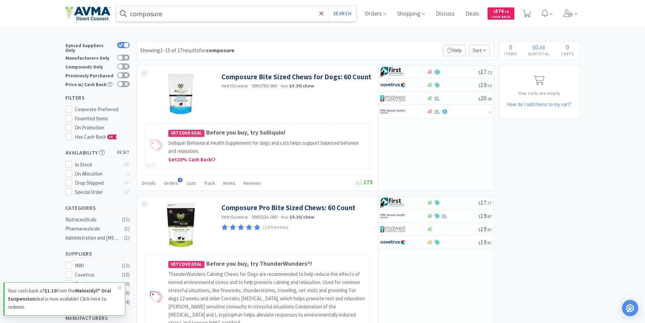 Image resolution: width=645 pixels, height=323 pixels. What do you see at coordinates (510, 53) in the screenshot?
I see `h4: Items` at bounding box center [510, 53].